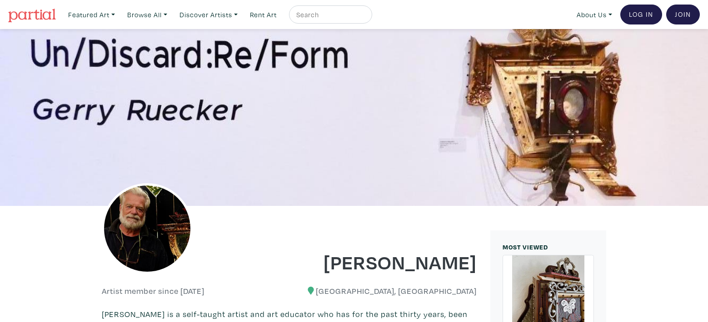 The width and height of the screenshot is (708, 322). Describe the element at coordinates (683, 15) in the screenshot. I see `a: Join` at that location.